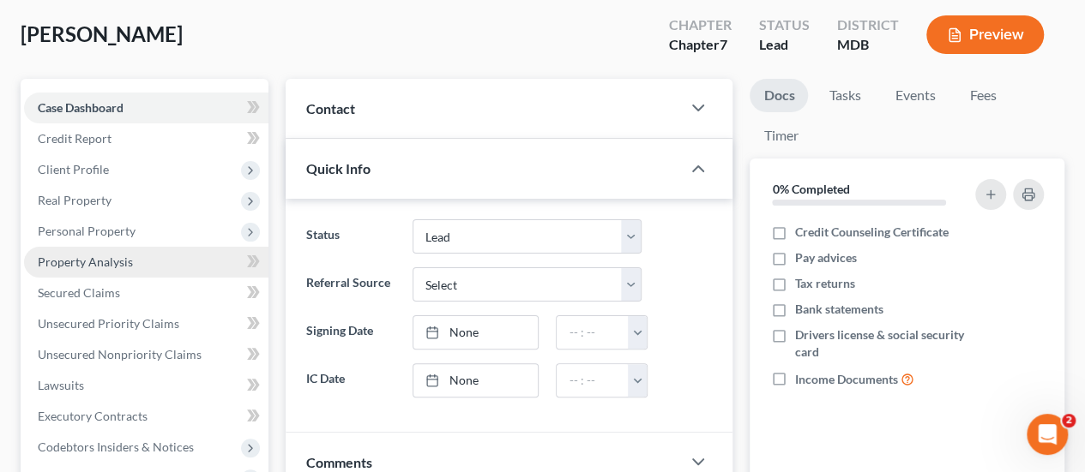 Image resolution: width=1085 pixels, height=472 pixels. What do you see at coordinates (1068, 421) in the screenshot?
I see `span: 2` at bounding box center [1068, 421].